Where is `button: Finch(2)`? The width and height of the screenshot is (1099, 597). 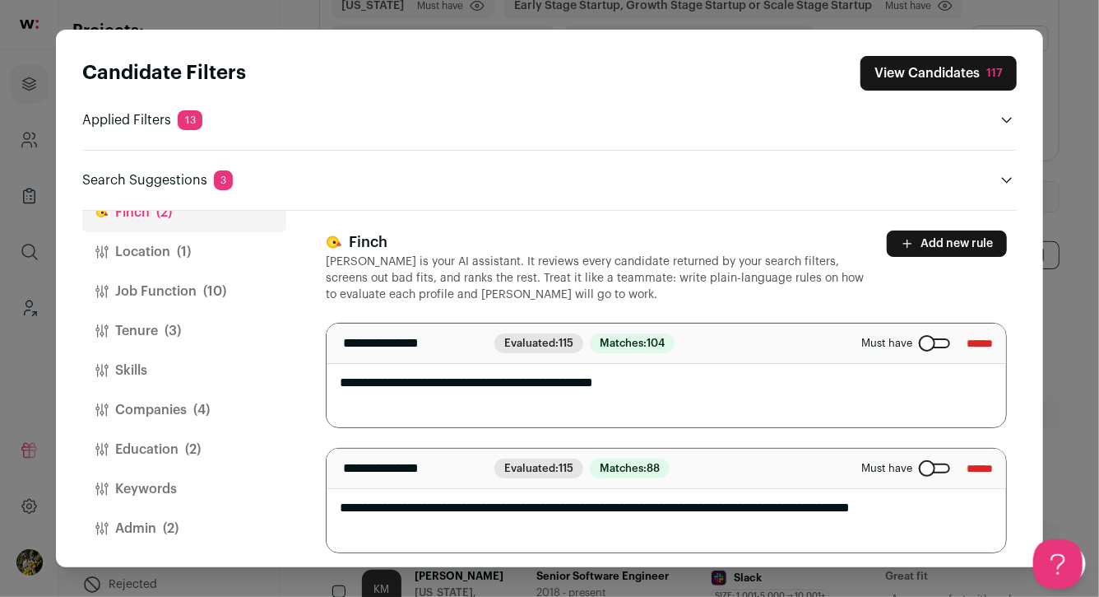 button: Finch(2) is located at coordinates (184, 212).